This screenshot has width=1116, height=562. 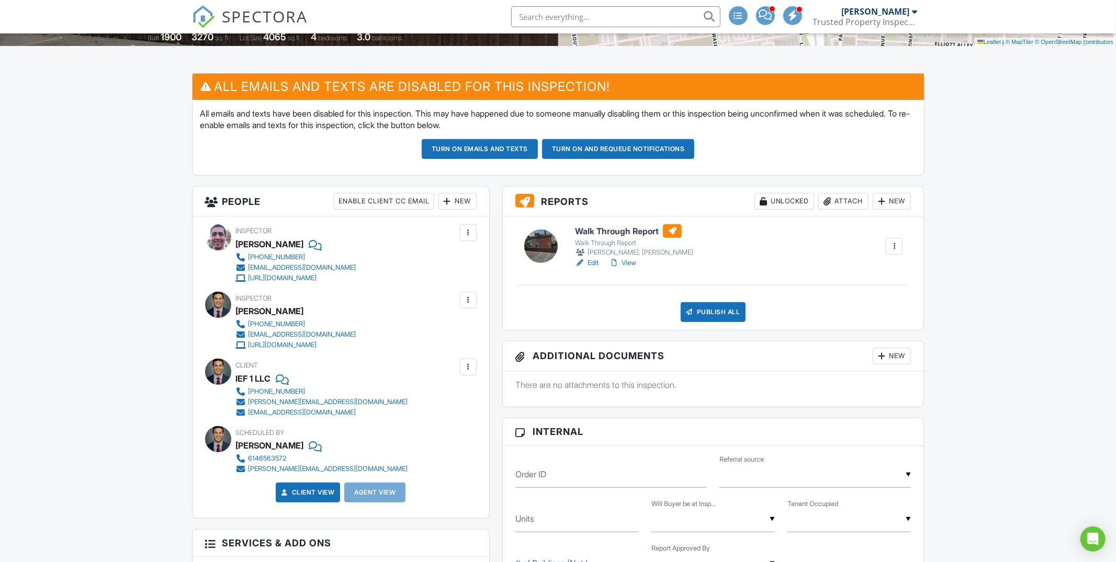 I want to click on div: 6146563572, so click(x=267, y=459).